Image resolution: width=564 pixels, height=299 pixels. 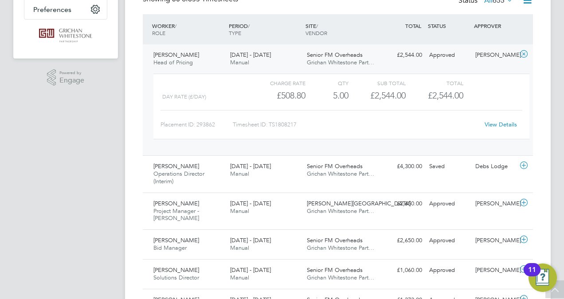 What do you see at coordinates (402, 166) in the screenshot?
I see `div: £4,300.00` at bounding box center [402, 166].